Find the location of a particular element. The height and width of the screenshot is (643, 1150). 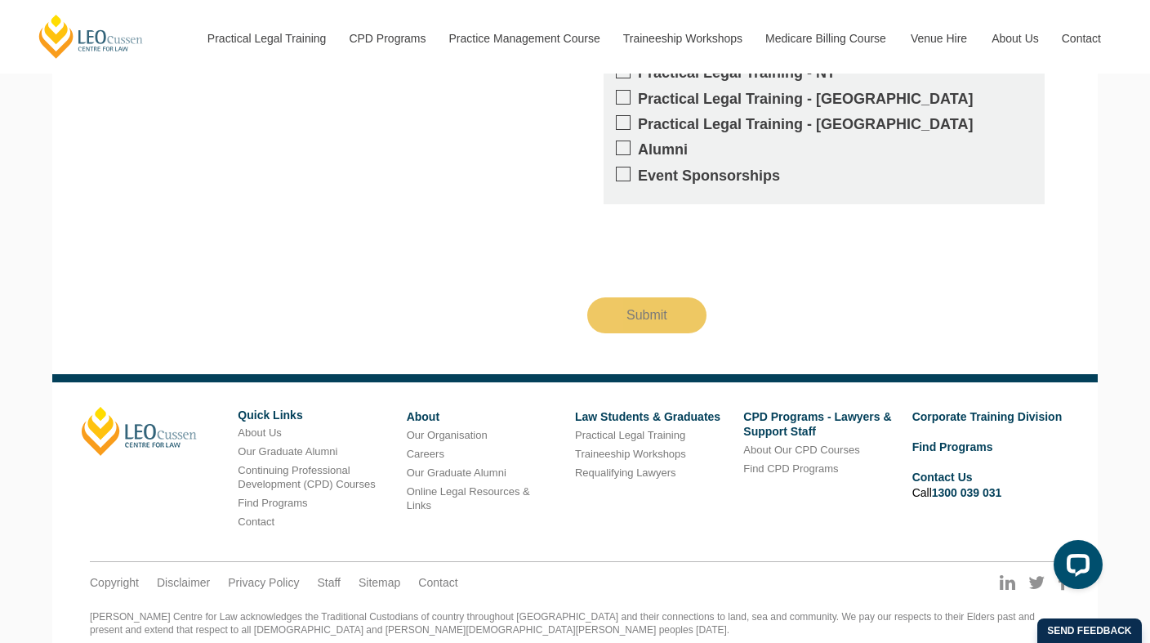

a: Staff is located at coordinates (328, 583).